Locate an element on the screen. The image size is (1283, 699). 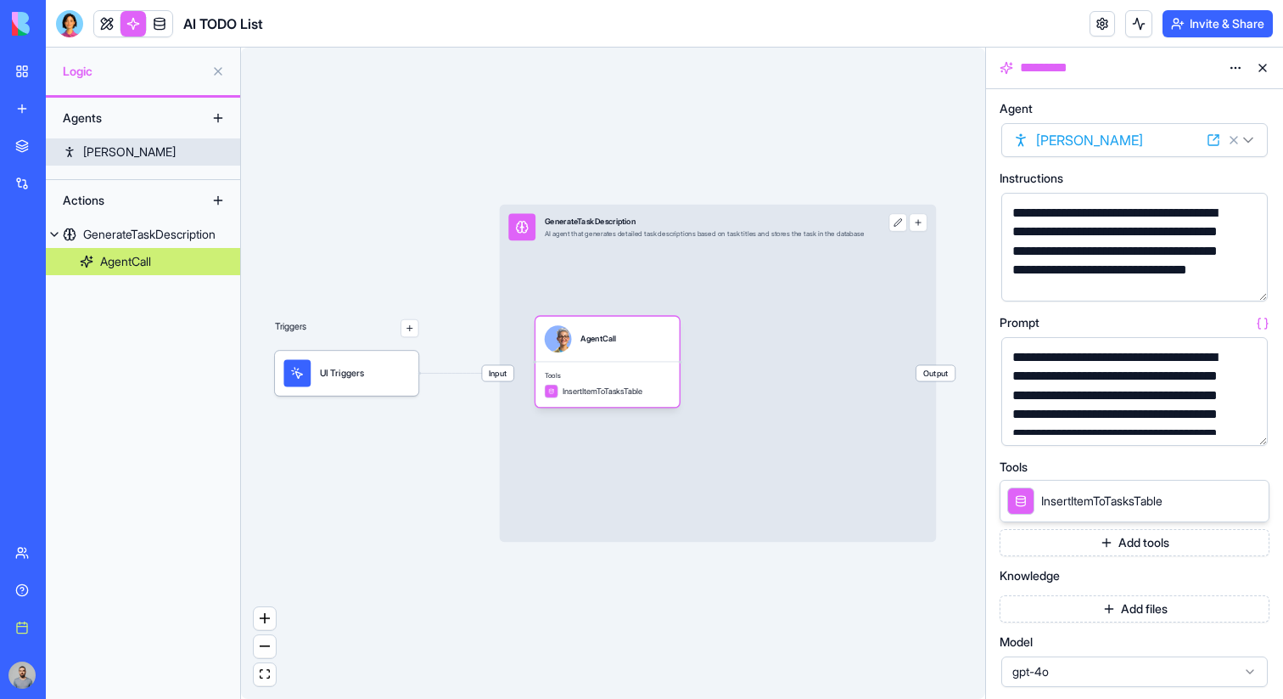
div: Actions is located at coordinates (122, 200).